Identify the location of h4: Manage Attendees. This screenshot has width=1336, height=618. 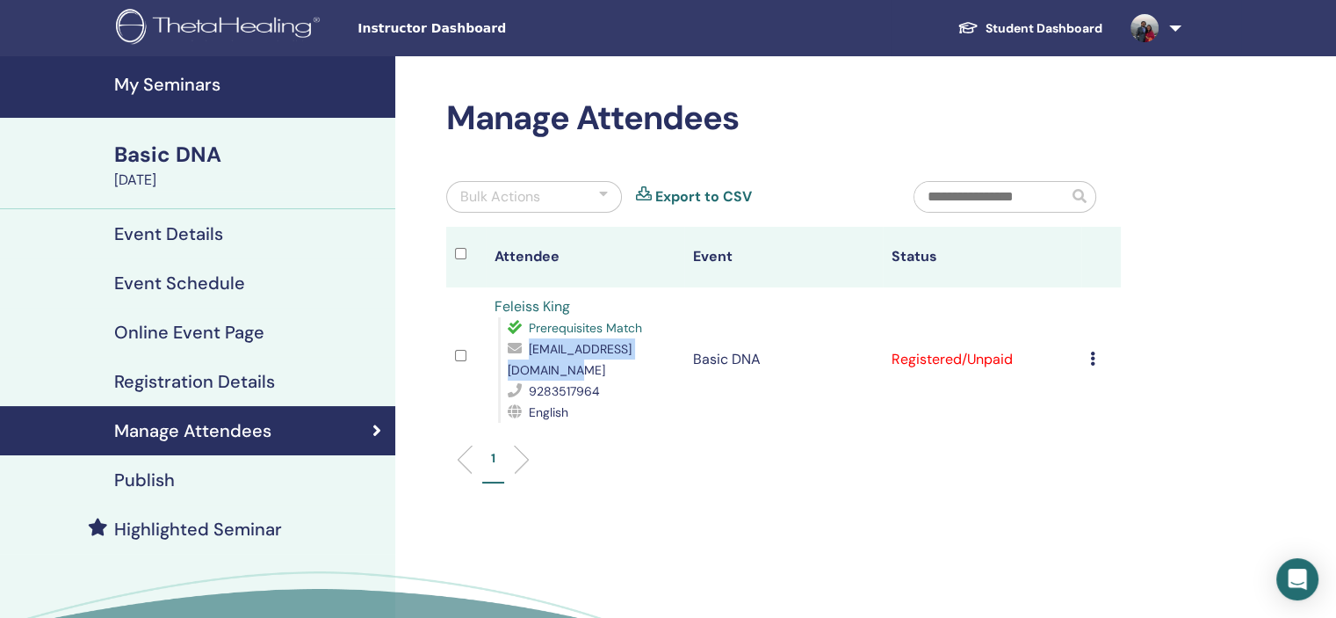
(192, 430).